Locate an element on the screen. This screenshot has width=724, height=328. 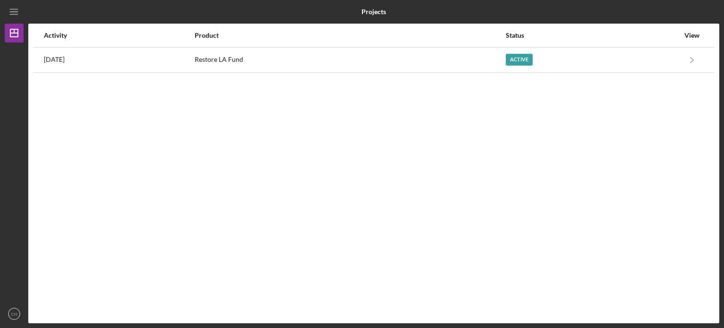
time: 2025-09-16 21:02 is located at coordinates (54, 59).